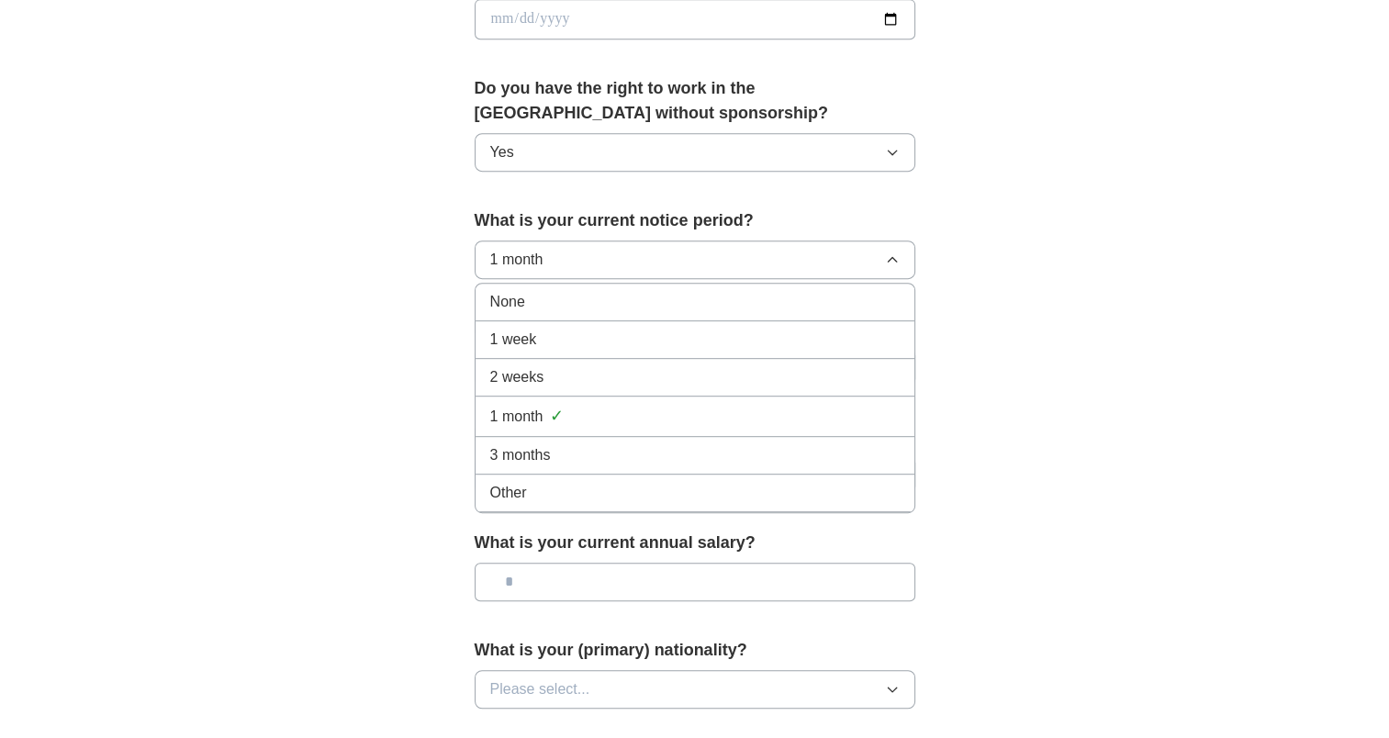  I want to click on button: Yes, so click(695, 152).